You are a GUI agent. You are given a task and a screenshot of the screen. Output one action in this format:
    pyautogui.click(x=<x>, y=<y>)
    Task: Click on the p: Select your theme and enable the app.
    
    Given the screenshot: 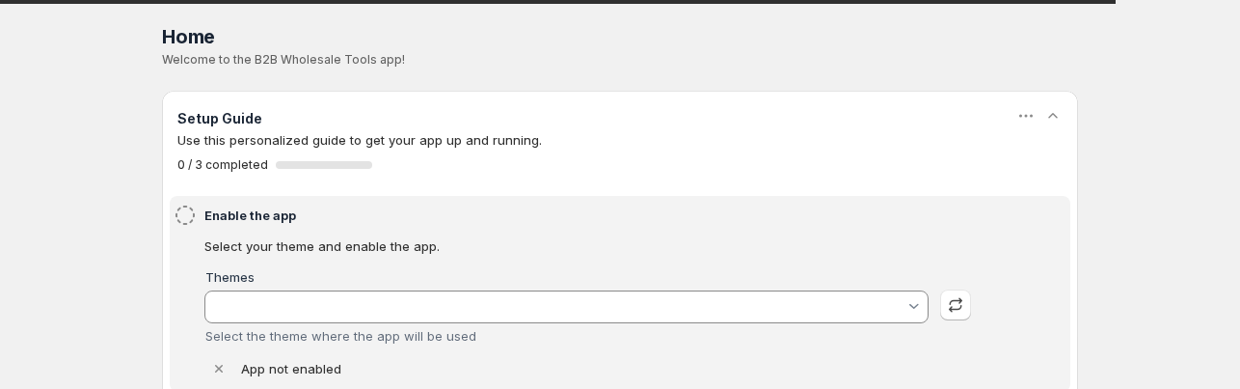 What is the action you would take?
    pyautogui.click(x=587, y=246)
    